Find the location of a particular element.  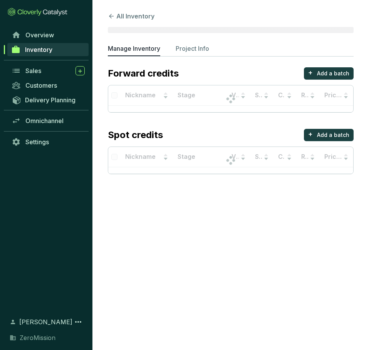

a: Sales is located at coordinates (48, 71).